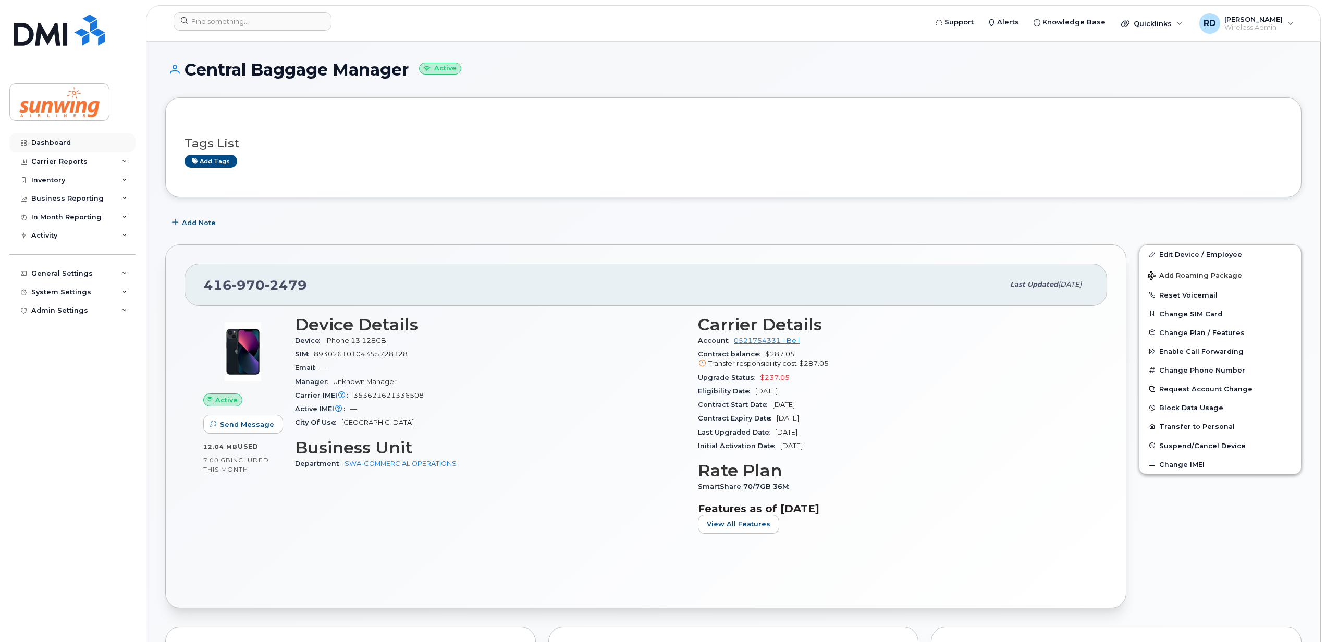 Image resolution: width=1326 pixels, height=642 pixels. What do you see at coordinates (324, 395) in the screenshot?
I see `span: Carrier IMEI` at bounding box center [324, 395].